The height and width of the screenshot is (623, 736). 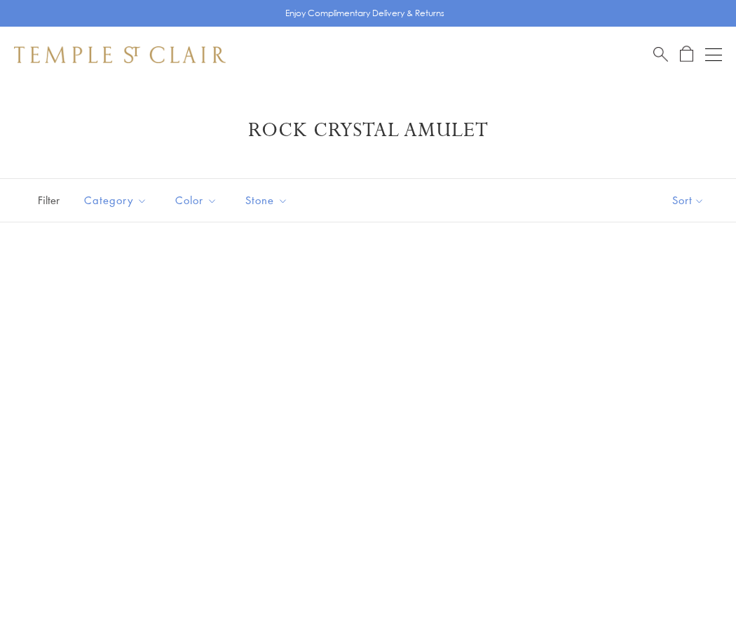 What do you see at coordinates (368, 130) in the screenshot?
I see `h1: Rock Crystal Amulet` at bounding box center [368, 130].